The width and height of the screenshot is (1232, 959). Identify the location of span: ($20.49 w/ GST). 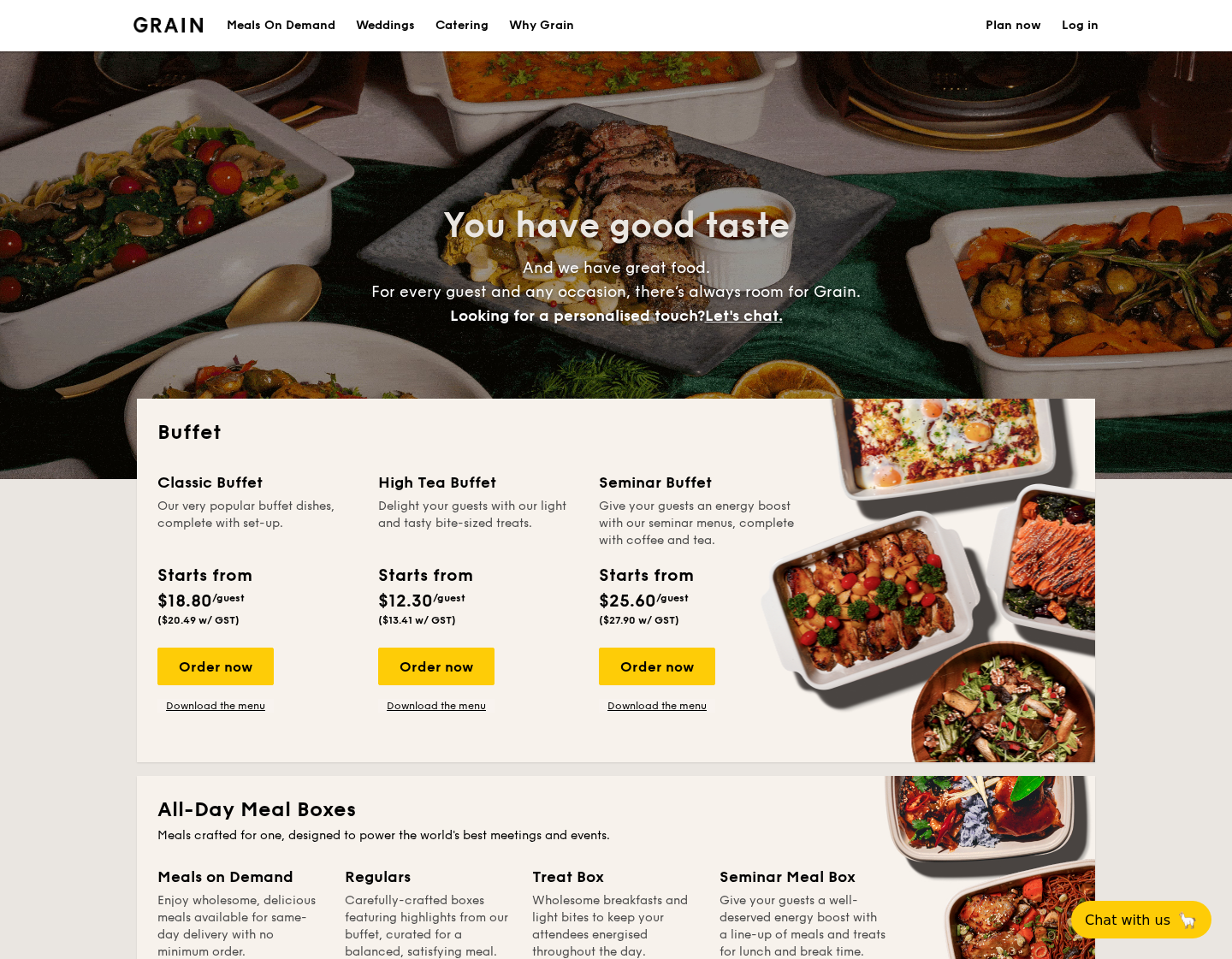
(198, 620).